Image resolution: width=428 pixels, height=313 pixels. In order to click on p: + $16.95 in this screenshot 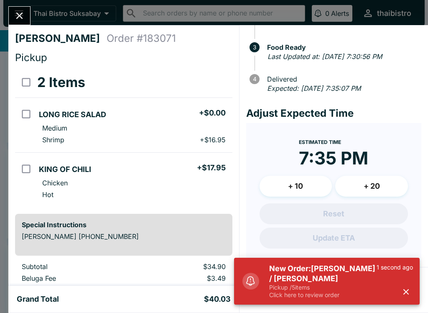, I will do `click(213, 140)`.